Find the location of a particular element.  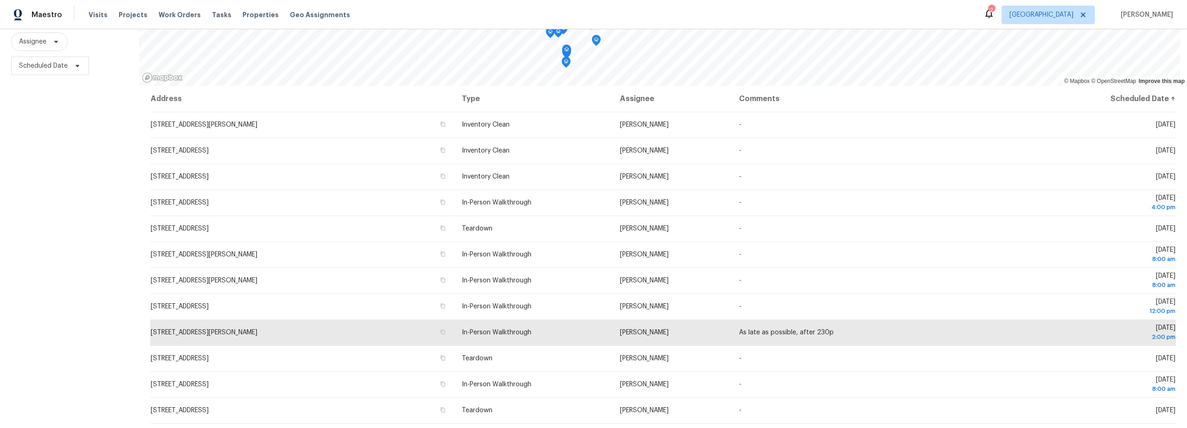

span: Tasks is located at coordinates (222, 15).